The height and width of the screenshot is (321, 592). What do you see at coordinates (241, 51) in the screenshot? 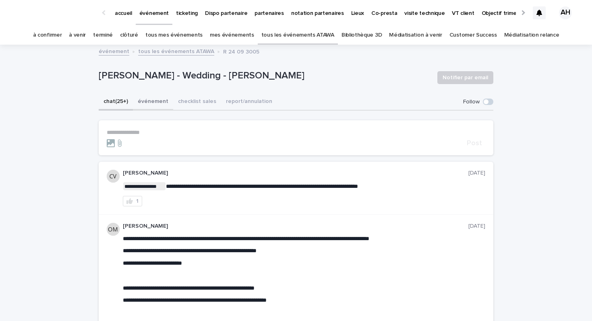
I see `p: R 24 09 3005` at bounding box center [241, 51].